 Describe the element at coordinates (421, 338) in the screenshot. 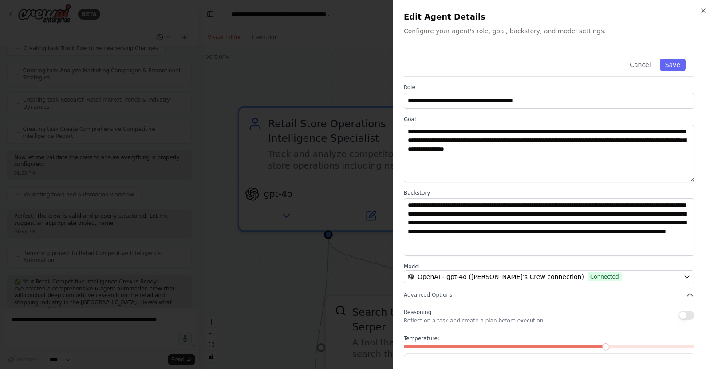

I see `span: Temperature:` at that location.